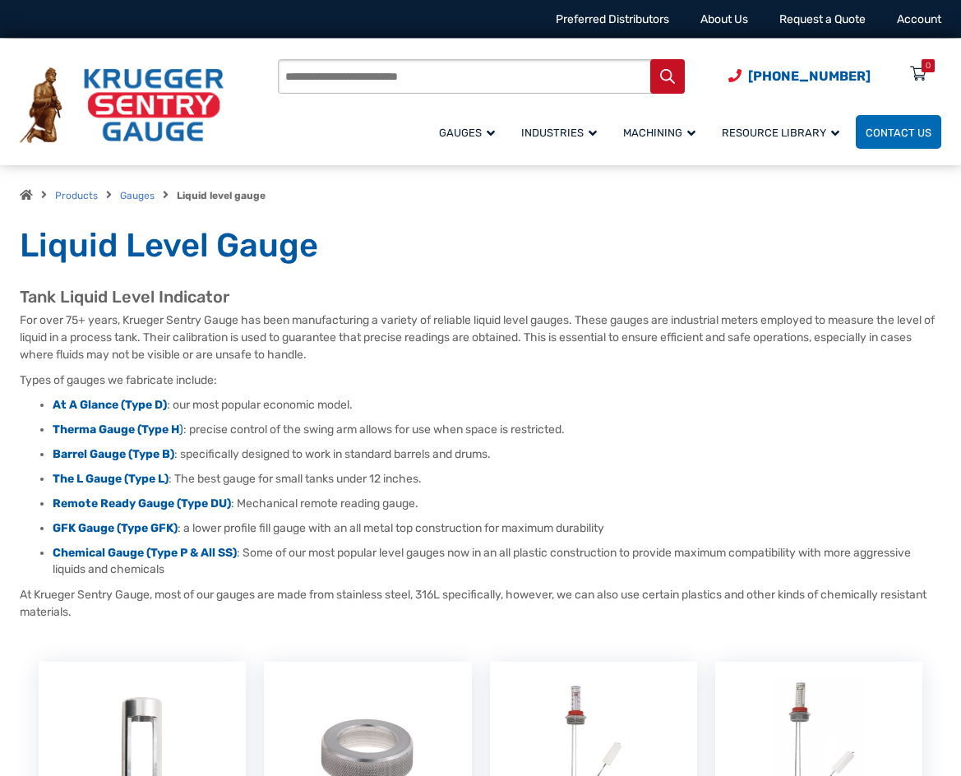  What do you see at coordinates (480, 337) in the screenshot?
I see `p: For over 75+ years, Krueger Sentry Gauge has been manufacturing a variety of reliable liquid leve...` at bounding box center [480, 337].